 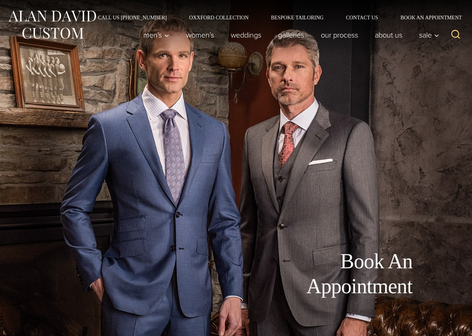 What do you see at coordinates (246, 35) in the screenshot?
I see `a: weddings` at bounding box center [246, 35].